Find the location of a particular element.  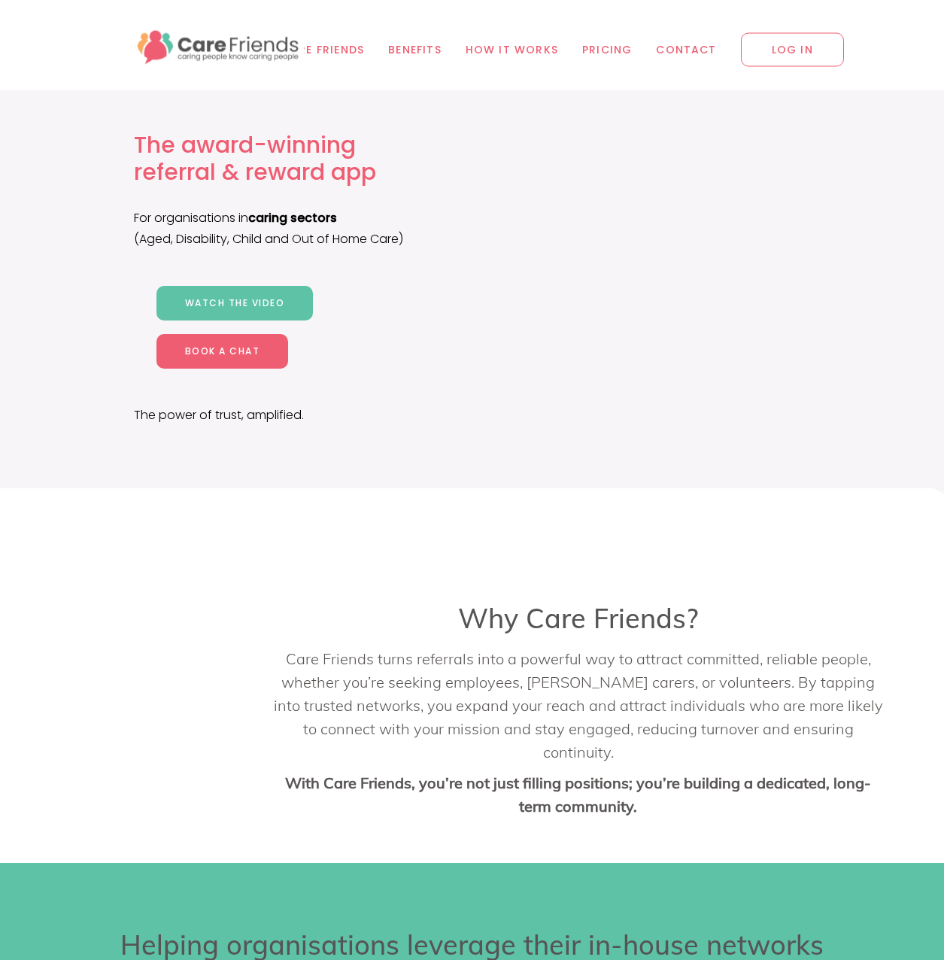

span: How it works is located at coordinates (512, 50).